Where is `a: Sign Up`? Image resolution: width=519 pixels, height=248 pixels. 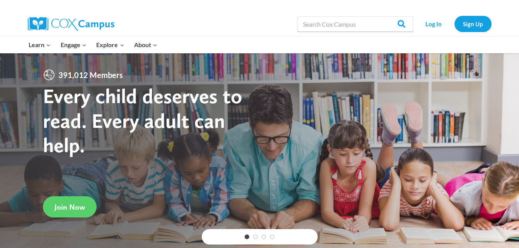 a: Sign Up is located at coordinates (473, 24).